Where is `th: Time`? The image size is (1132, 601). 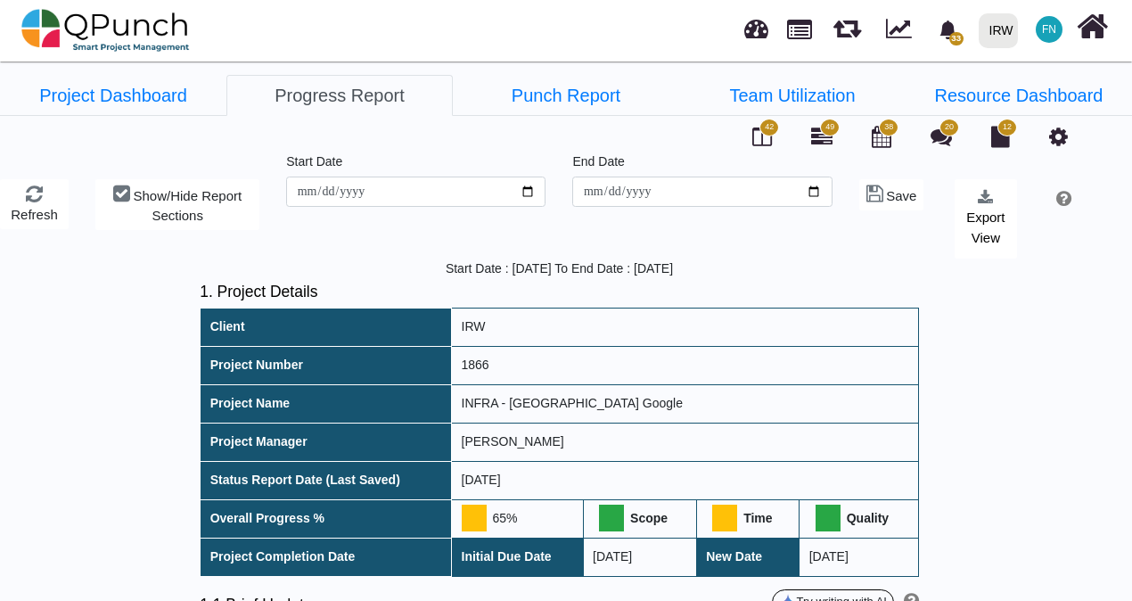
th: Time is located at coordinates (748, 518).